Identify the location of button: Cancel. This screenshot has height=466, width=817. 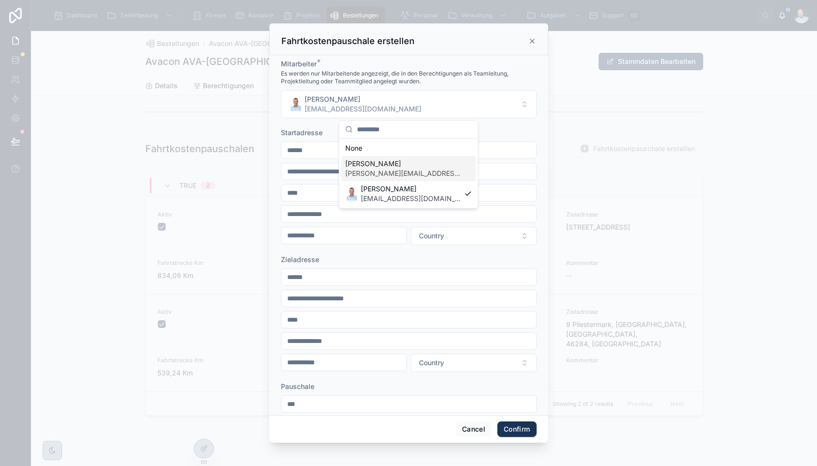
(474, 429).